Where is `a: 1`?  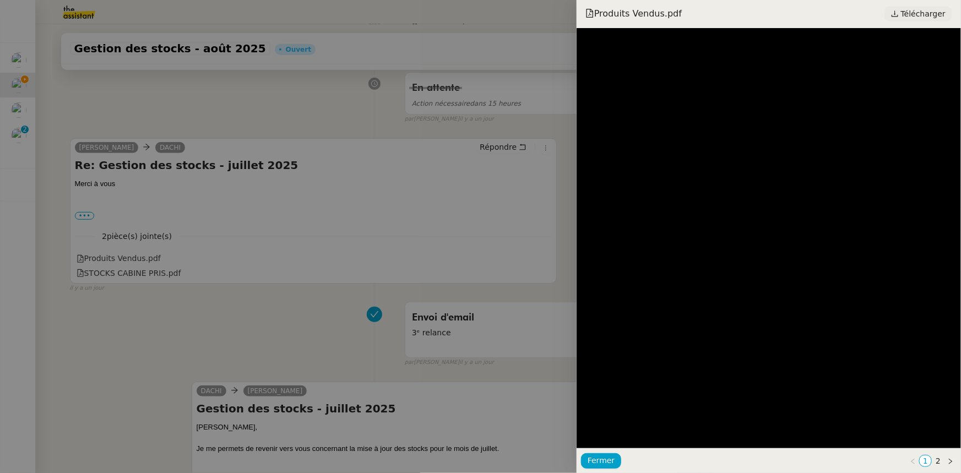
a: 1 is located at coordinates (925, 461).